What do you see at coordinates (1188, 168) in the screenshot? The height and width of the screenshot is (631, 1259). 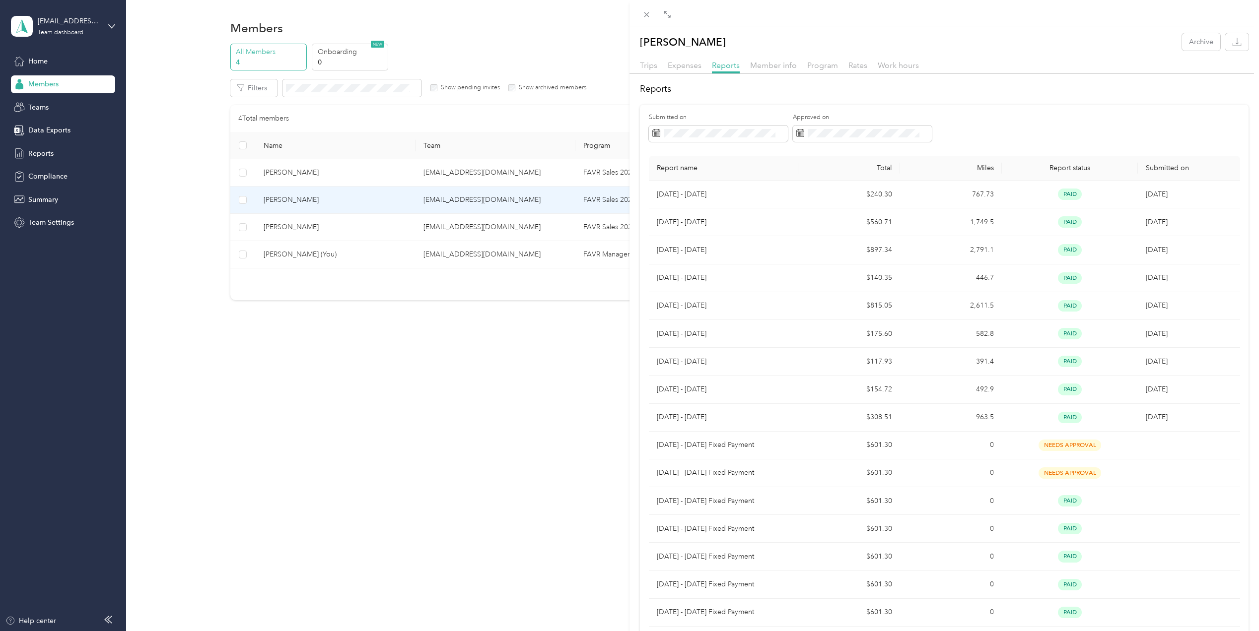 I see `th: Submitted on` at bounding box center [1188, 168].